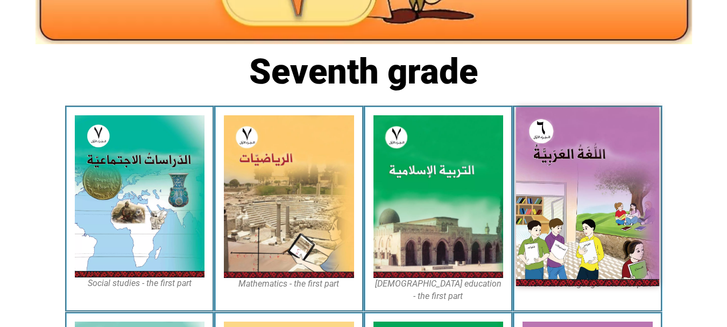 This screenshot has height=327, width=727. Describe the element at coordinates (289, 196) in the screenshot. I see `img: Math7A-Cover` at that location.